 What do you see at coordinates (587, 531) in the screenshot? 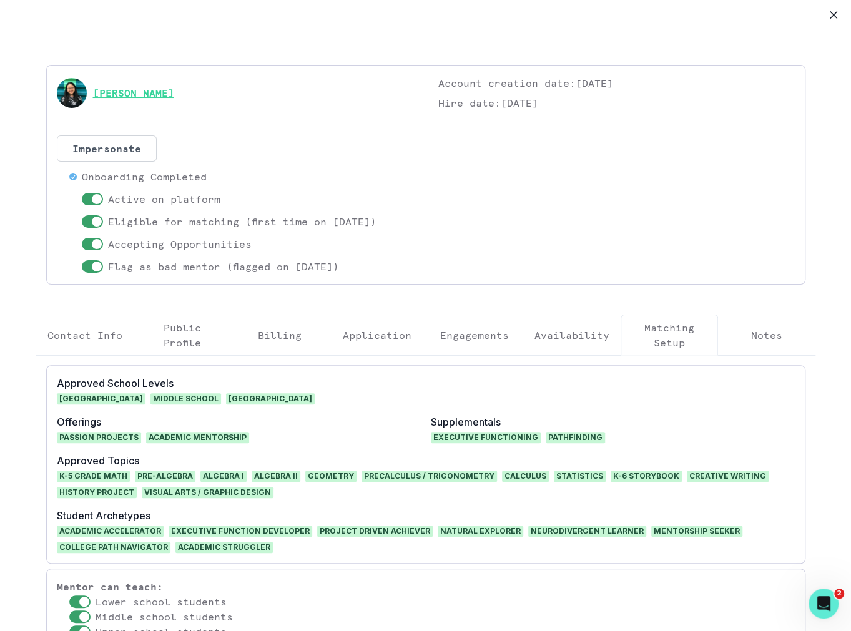
I see `span: NEURODIVERGENT LEARNER` at bounding box center [587, 531].